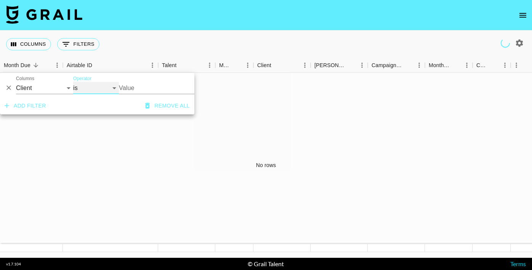 The height and width of the screenshot is (270, 532). Describe the element at coordinates (44, 14) in the screenshot. I see `img: Grail Talent` at that location.